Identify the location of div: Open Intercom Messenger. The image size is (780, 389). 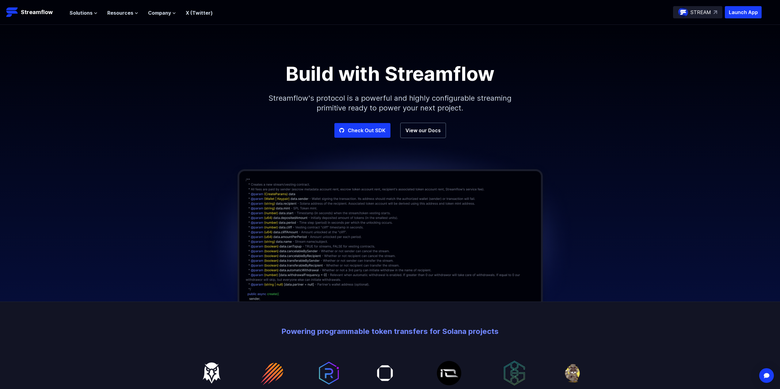
(766, 376).